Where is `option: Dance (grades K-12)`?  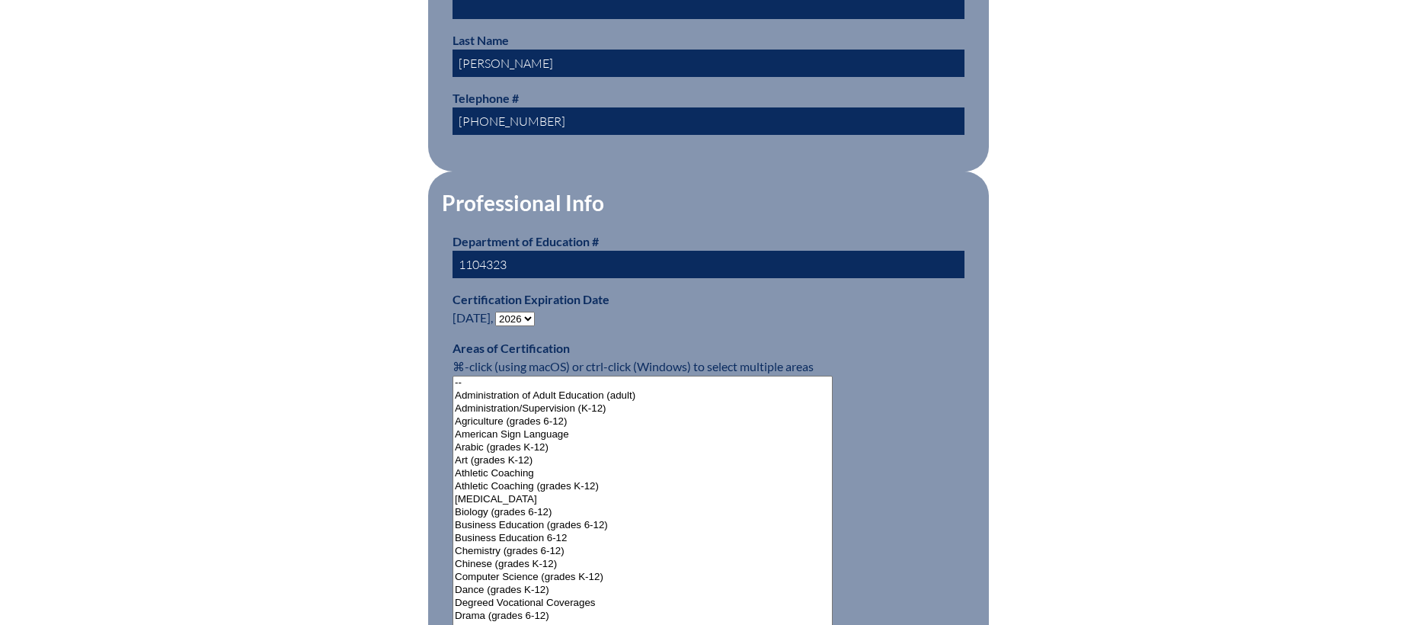 option: Dance (grades K-12) is located at coordinates (642, 590).